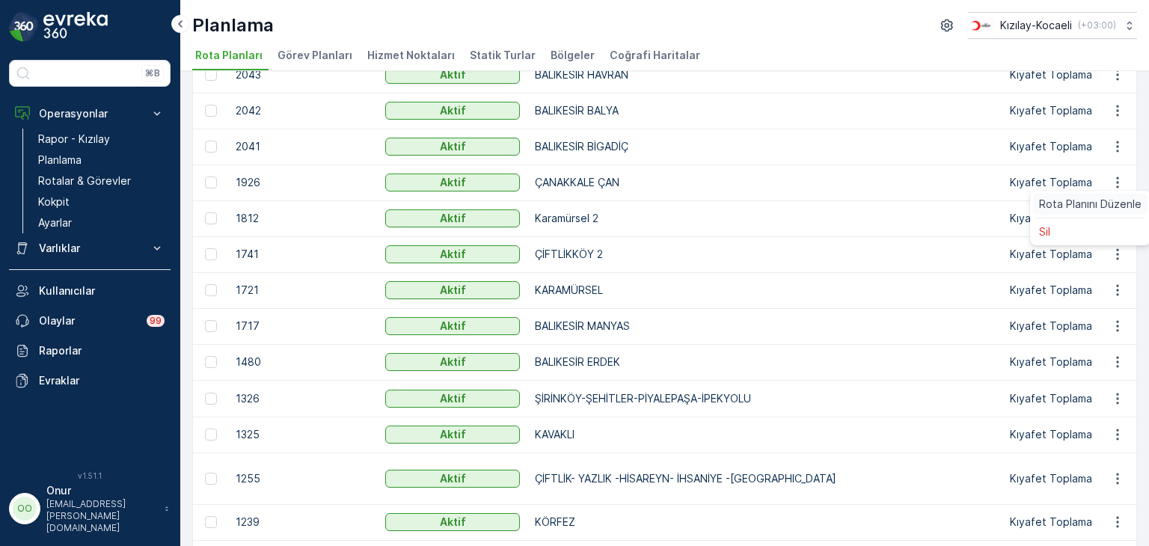 The width and height of the screenshot is (1149, 546). I want to click on button: Varlıklar, so click(90, 248).